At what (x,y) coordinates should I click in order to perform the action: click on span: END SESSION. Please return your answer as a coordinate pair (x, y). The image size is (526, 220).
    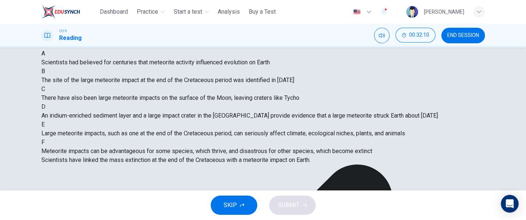
    Looking at the image, I should click on (464, 36).